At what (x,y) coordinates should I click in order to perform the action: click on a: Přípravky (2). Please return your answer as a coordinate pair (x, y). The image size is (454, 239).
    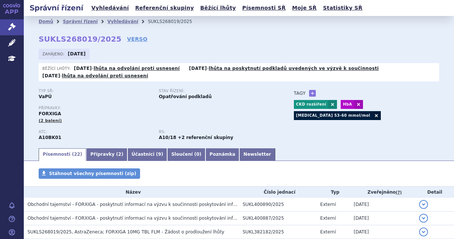
    Looking at the image, I should click on (107, 154).